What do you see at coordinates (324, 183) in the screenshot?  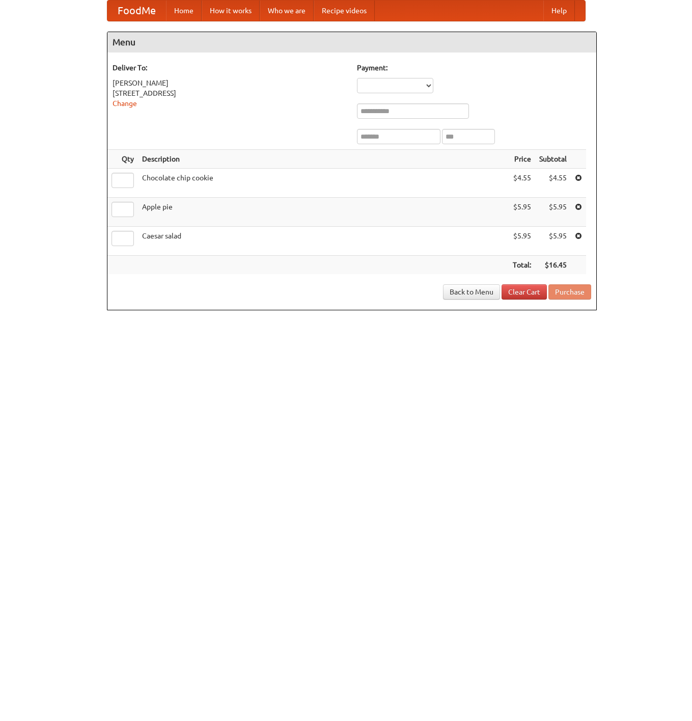 I see `td: Chocolate chip cookie` at bounding box center [324, 183].